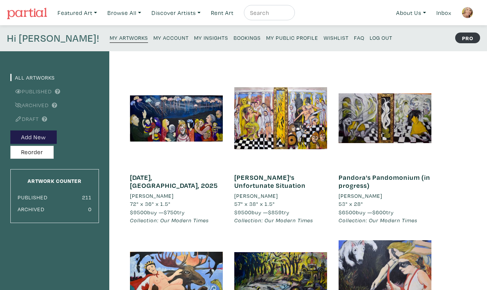  Describe the element at coordinates (443, 13) in the screenshot. I see `a: Inbox` at that location.